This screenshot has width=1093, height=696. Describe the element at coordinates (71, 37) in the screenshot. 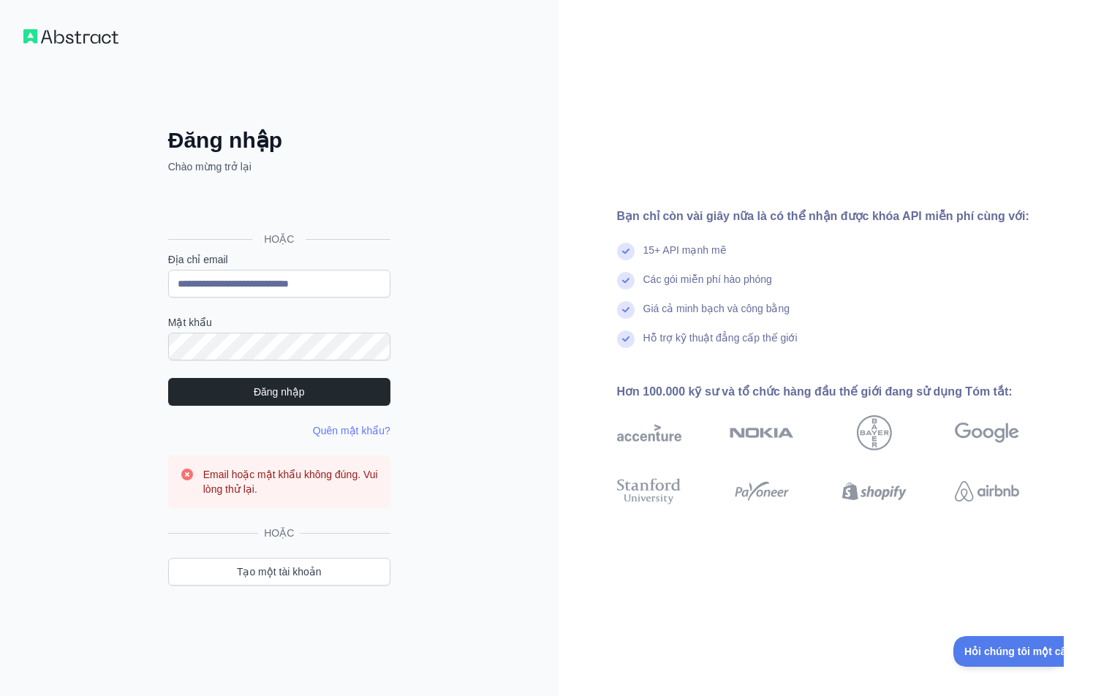

I see `img: Quy trình làm việc` at that location.